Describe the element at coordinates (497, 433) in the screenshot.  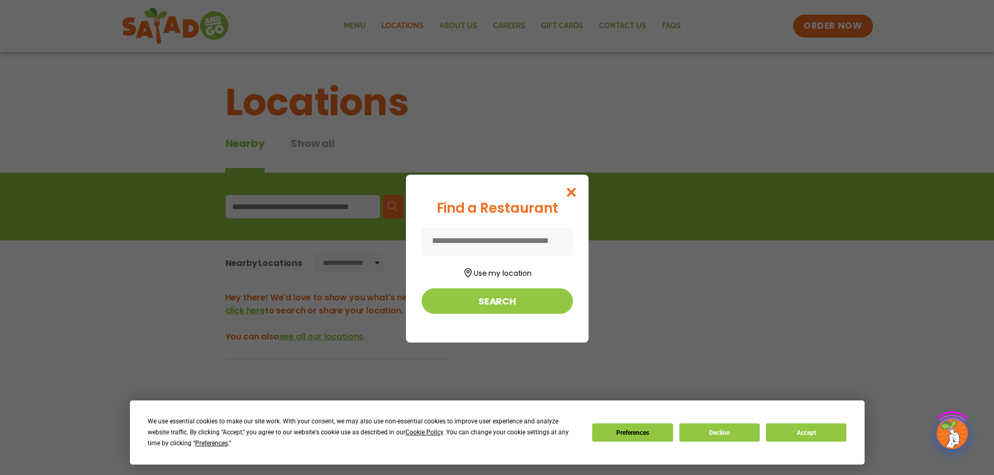
I see `div: Cookie Consent Prompt` at that location.